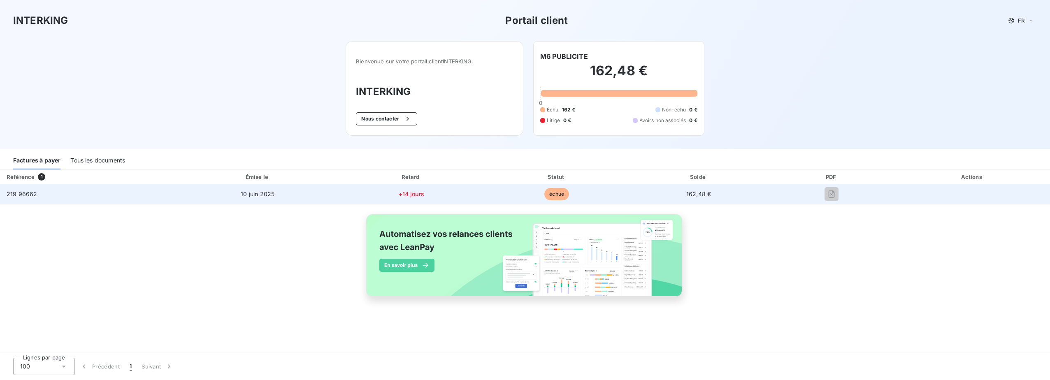 The image size is (1050, 380). Describe the element at coordinates (25, 367) in the screenshot. I see `span: 100` at that location.